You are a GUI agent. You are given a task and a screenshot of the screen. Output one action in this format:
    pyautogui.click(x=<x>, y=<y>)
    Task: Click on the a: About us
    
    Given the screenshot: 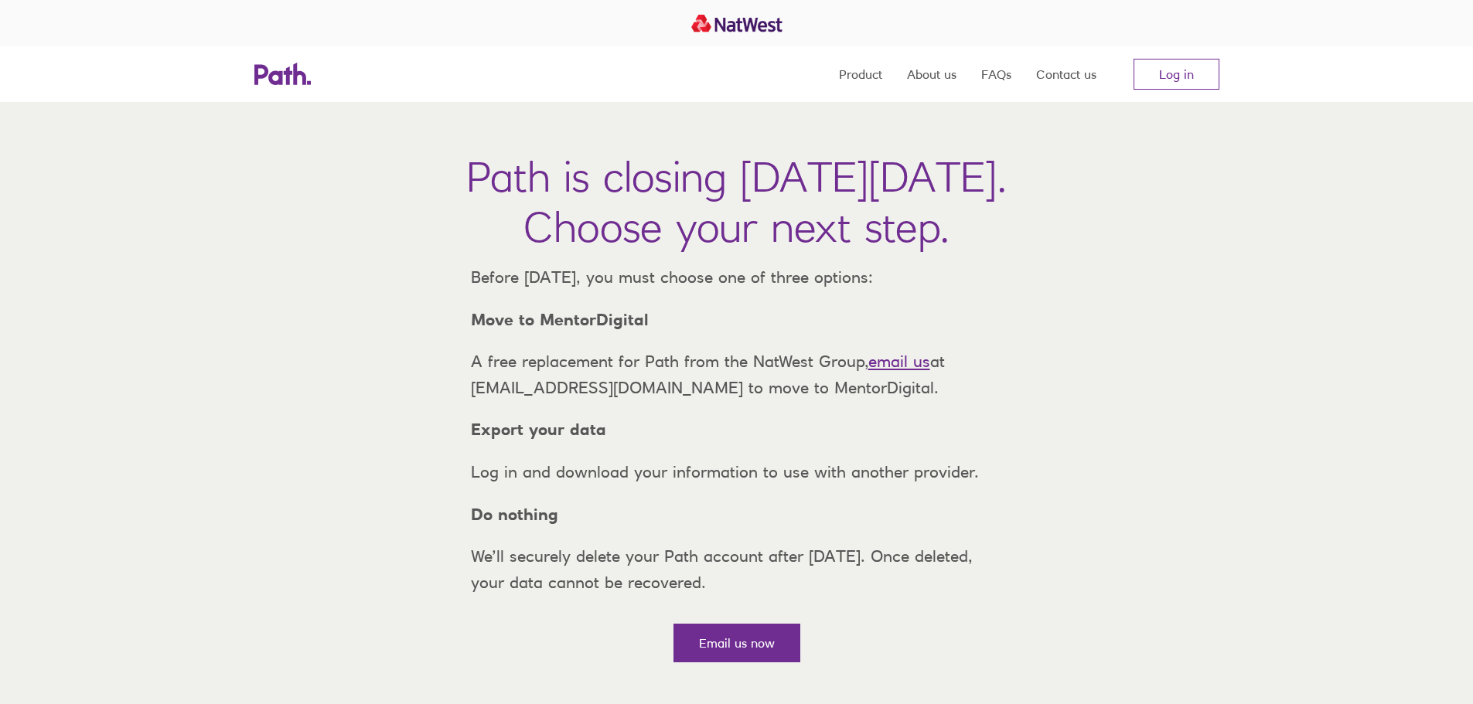 What is the action you would take?
    pyautogui.click(x=932, y=74)
    